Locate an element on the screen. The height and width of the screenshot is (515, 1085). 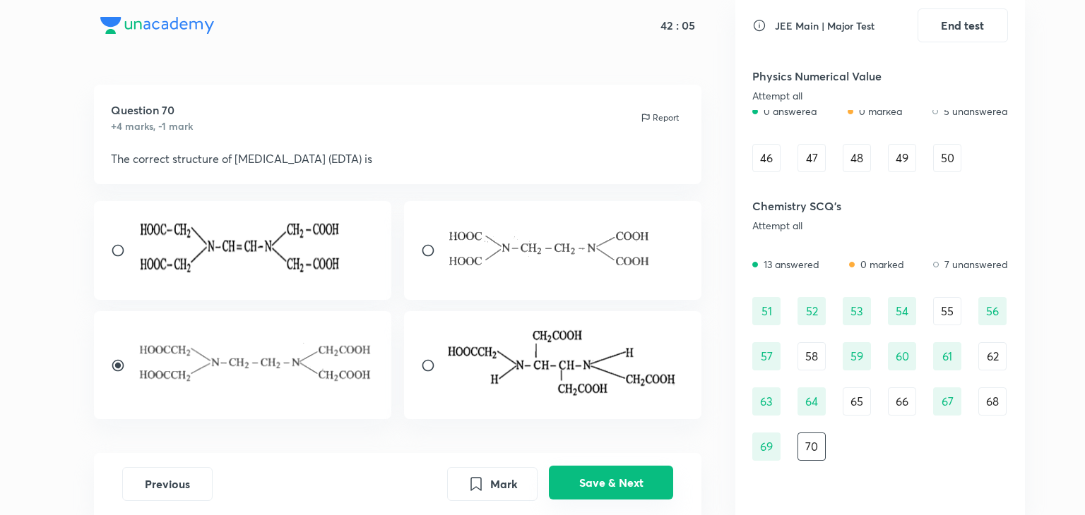
h5: 05 is located at coordinates (686, 25).